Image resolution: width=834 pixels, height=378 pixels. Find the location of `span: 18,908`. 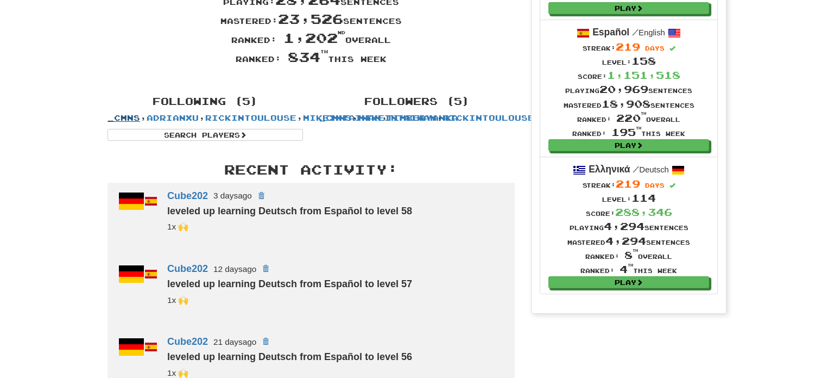

span: 18,908 is located at coordinates (626, 104).